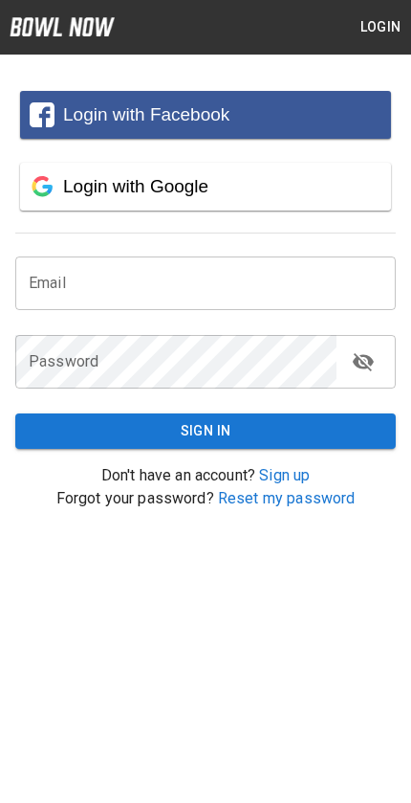  Describe the element at coordinates (206, 115) in the screenshot. I see `button: Login with Facebook` at that location.